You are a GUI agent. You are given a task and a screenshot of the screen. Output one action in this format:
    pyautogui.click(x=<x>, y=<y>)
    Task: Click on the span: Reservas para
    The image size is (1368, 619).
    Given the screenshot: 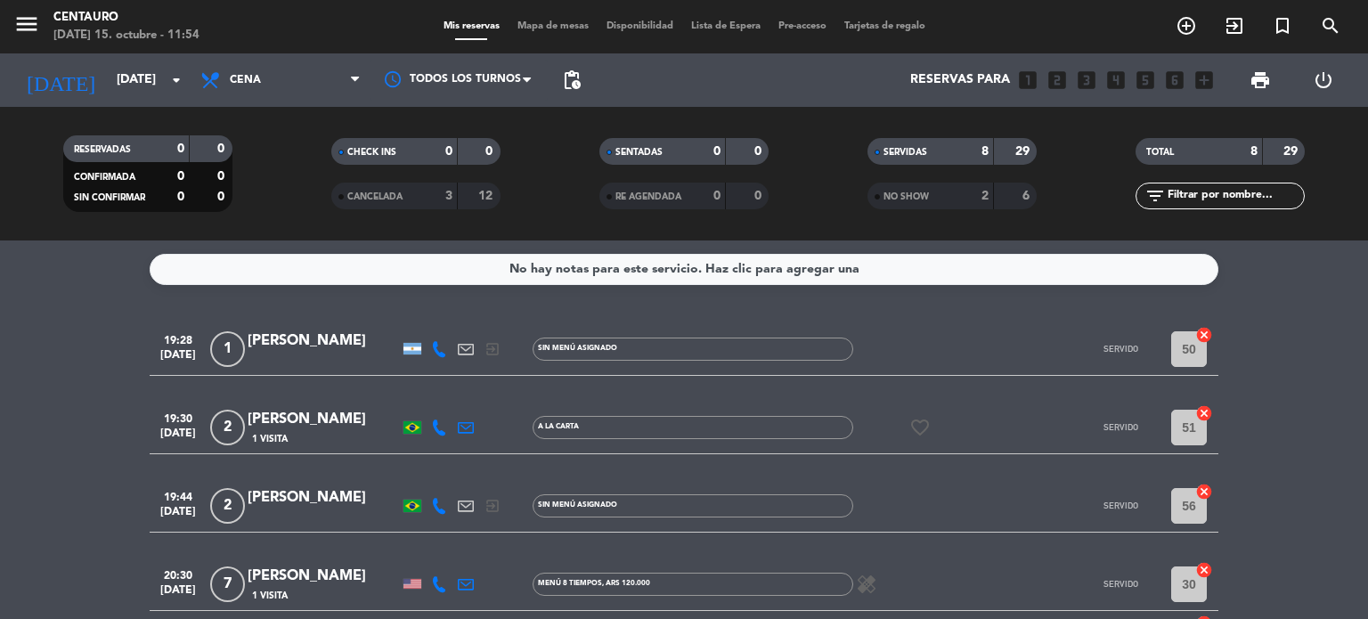 What is the action you would take?
    pyautogui.click(x=960, y=80)
    